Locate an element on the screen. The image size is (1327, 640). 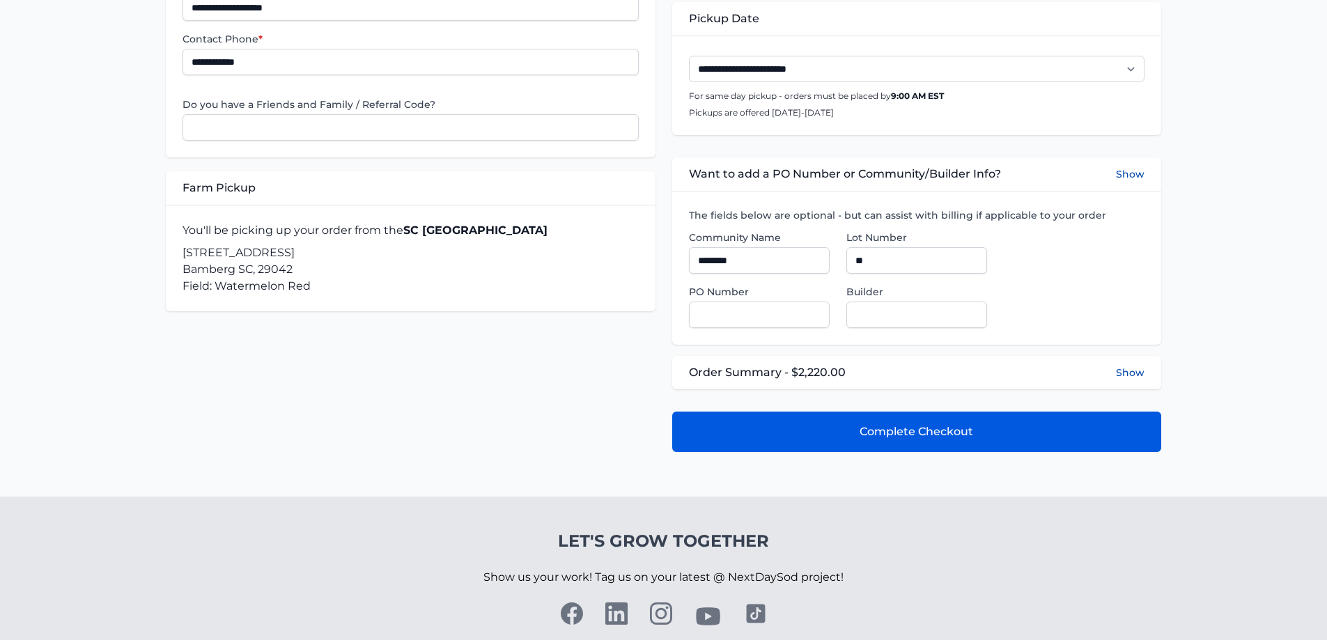
span: Want to add a PO Number or Community/Builder Info? is located at coordinates (845, 174).